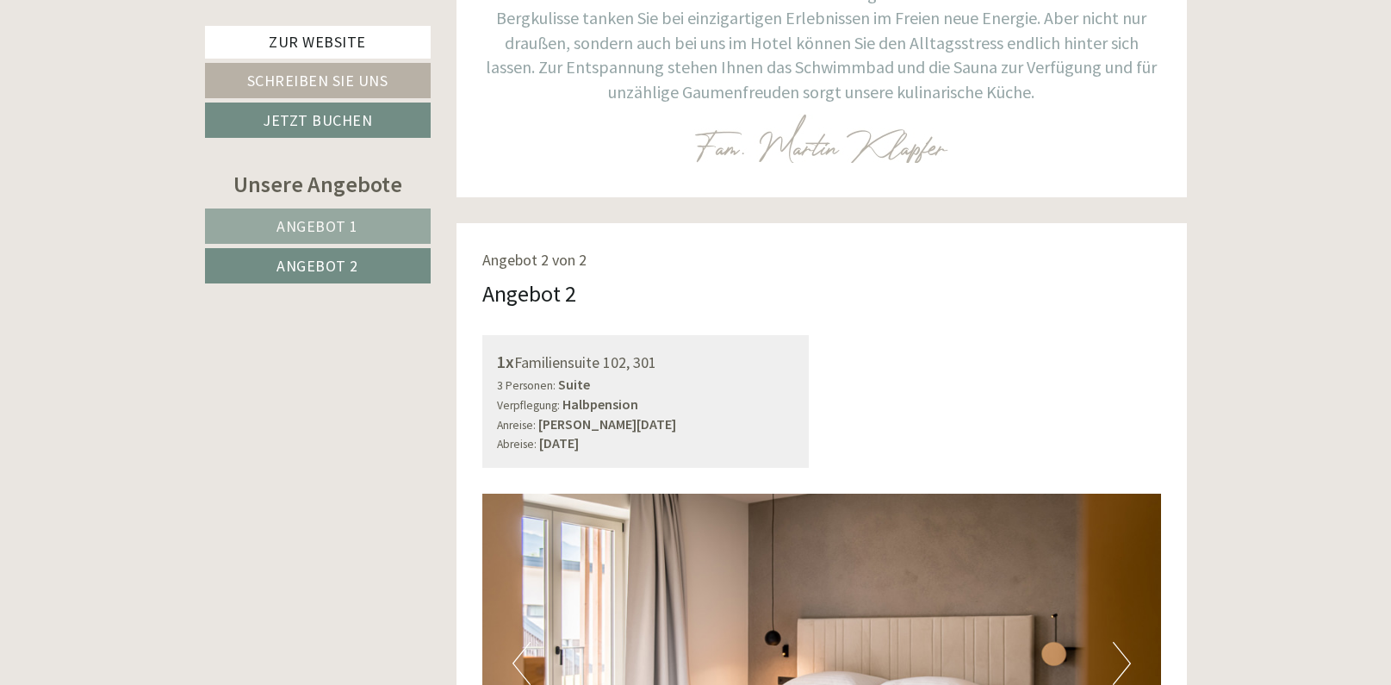  Describe the element at coordinates (318, 80) in the screenshot. I see `a: Schreiben Sie uns` at that location.